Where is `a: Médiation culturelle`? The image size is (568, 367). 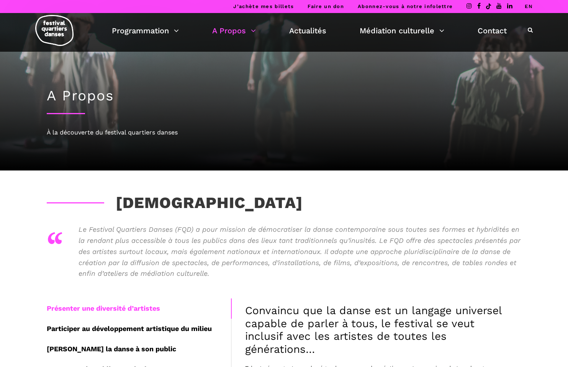
a: Médiation culturelle is located at coordinates (402, 31).